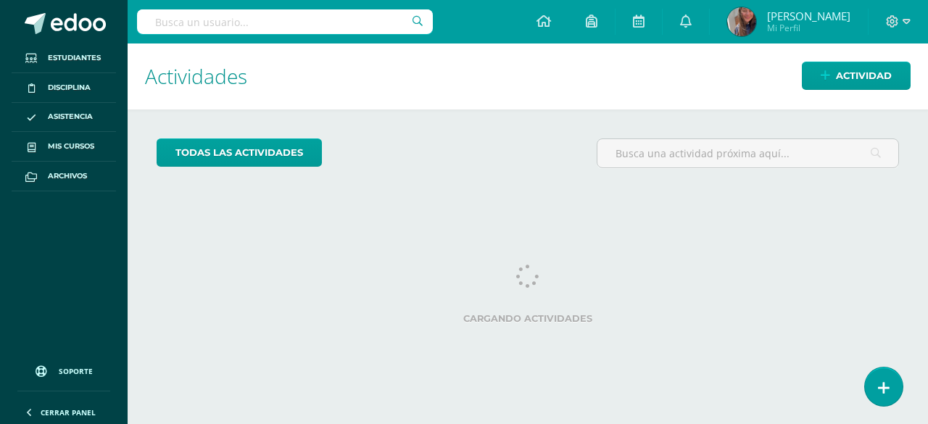  What do you see at coordinates (74, 58) in the screenshot?
I see `span: Estudiantes` at bounding box center [74, 58].